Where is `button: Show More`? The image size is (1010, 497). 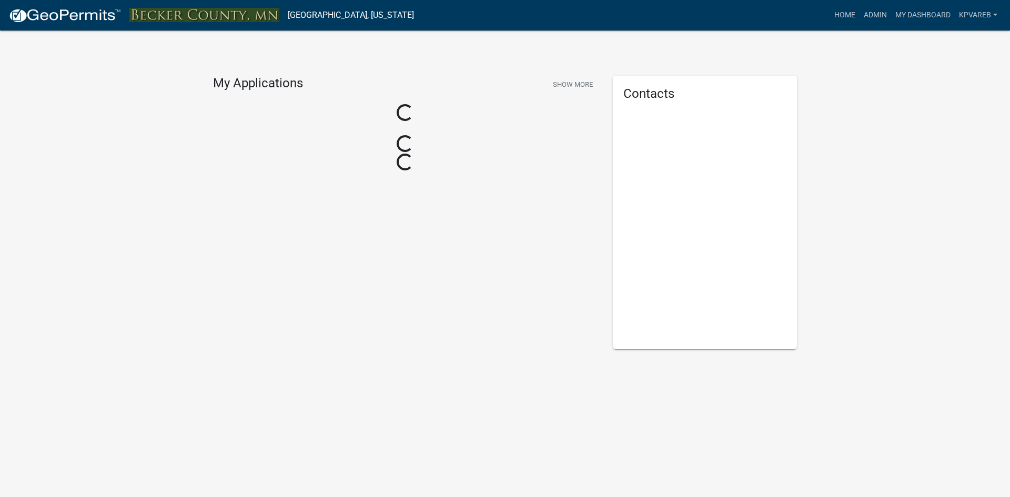 button: Show More is located at coordinates (573, 84).